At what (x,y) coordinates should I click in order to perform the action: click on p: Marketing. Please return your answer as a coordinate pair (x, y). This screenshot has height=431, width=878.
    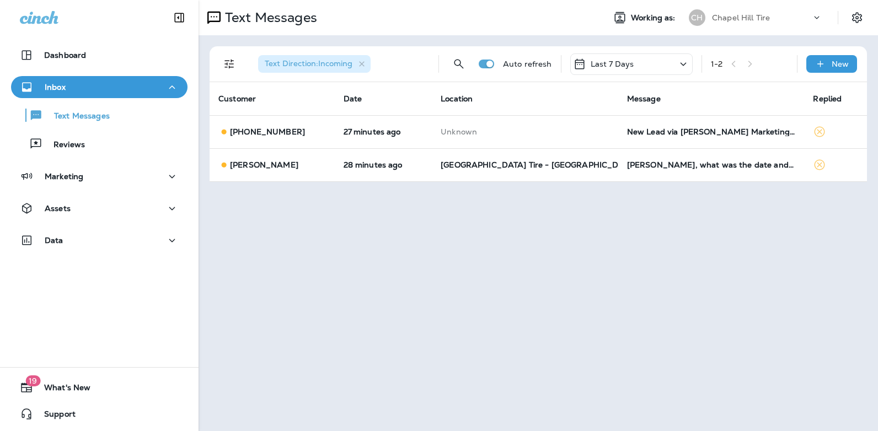
    Looking at the image, I should click on (64, 177).